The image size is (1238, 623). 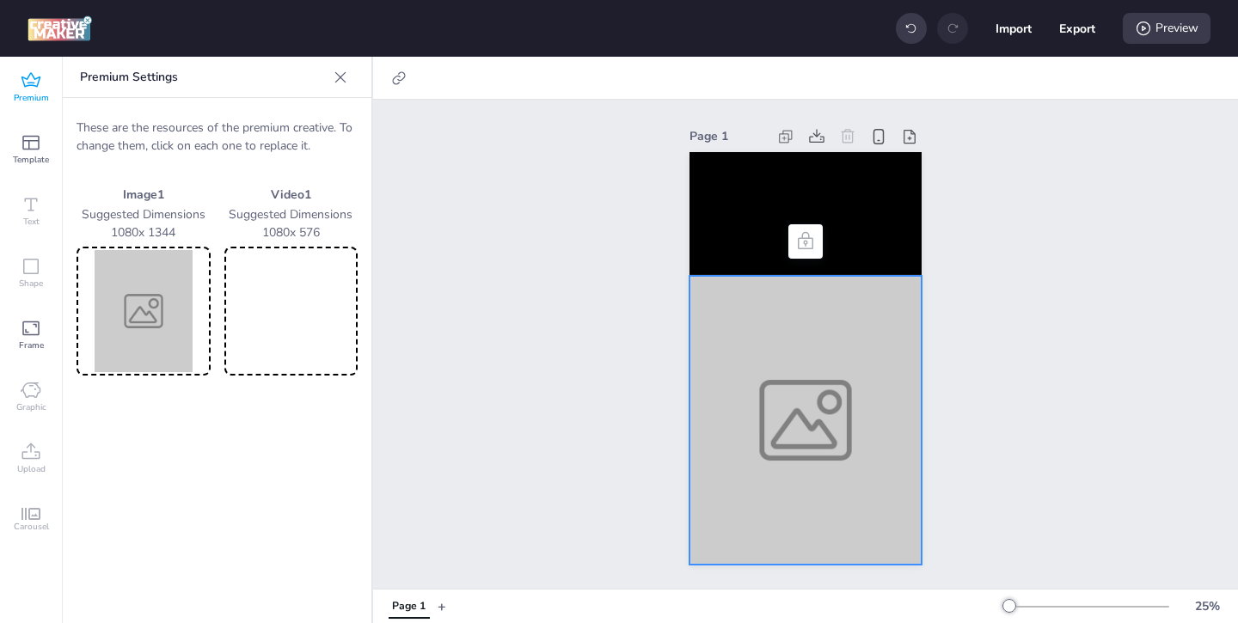 What do you see at coordinates (31, 469) in the screenshot?
I see `span: Upload` at bounding box center [31, 469].